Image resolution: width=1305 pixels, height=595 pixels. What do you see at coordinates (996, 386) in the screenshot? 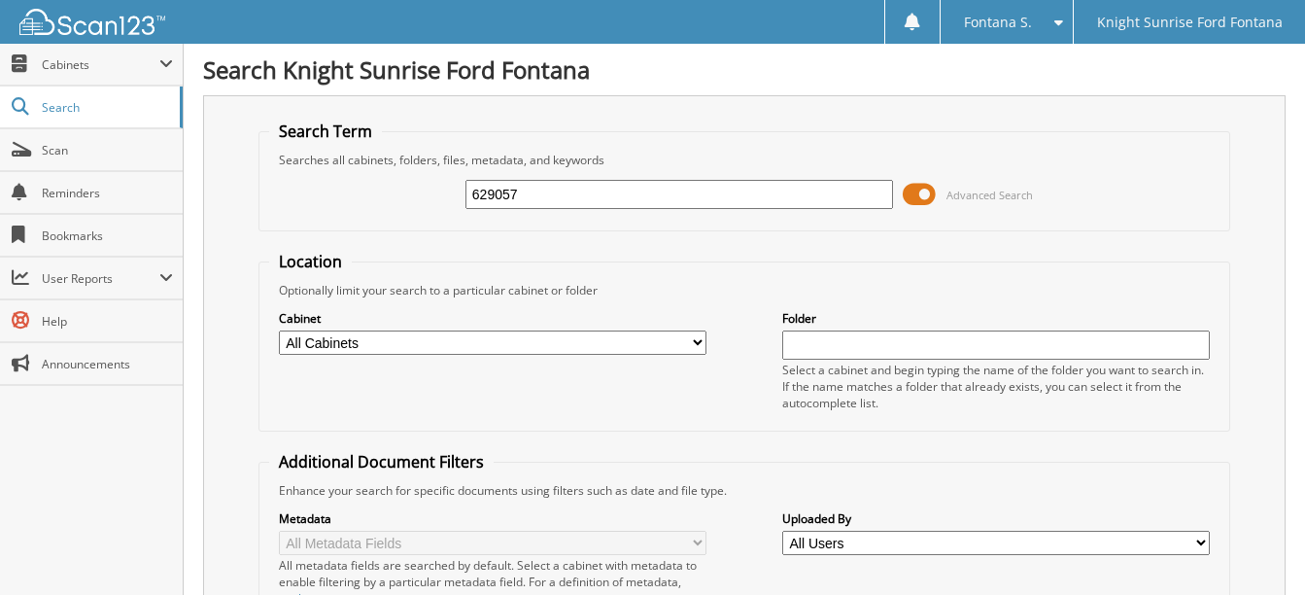
I see `div: Select a cabinet and begin typing the name of the folder you want to search in. If the name match...` at bounding box center [996, 386].